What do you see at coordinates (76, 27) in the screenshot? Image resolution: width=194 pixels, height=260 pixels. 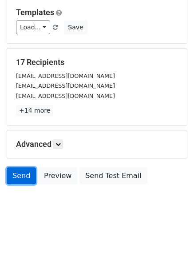 I see `button: Save` at bounding box center [76, 27].